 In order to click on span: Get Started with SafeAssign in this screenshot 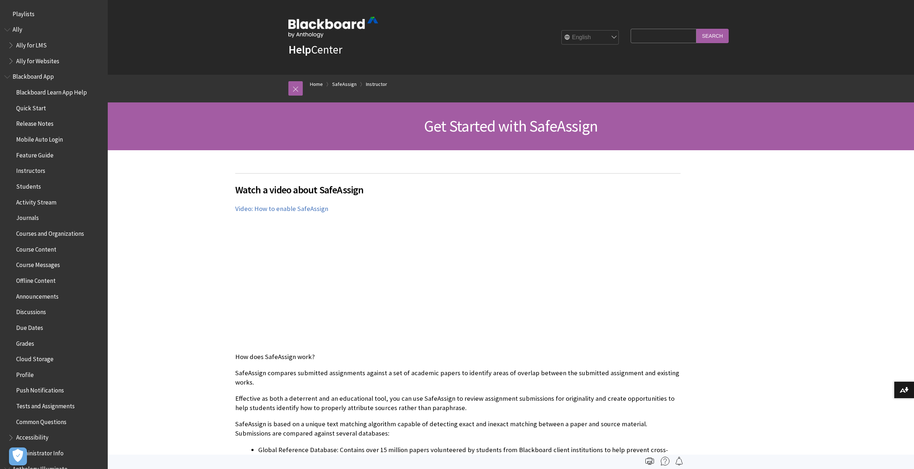, I will do `click(511, 126)`.